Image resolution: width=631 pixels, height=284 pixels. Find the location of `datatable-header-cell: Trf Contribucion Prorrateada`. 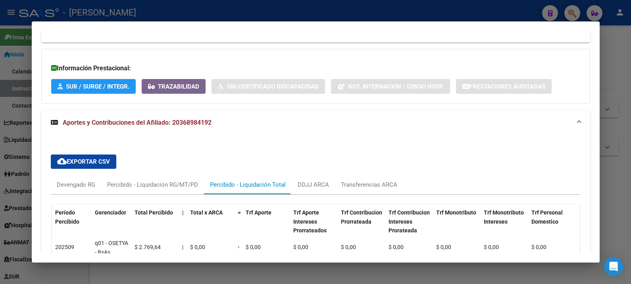

datatable-header-cell: Trf Contribucion Prorrateada is located at coordinates (361, 226).